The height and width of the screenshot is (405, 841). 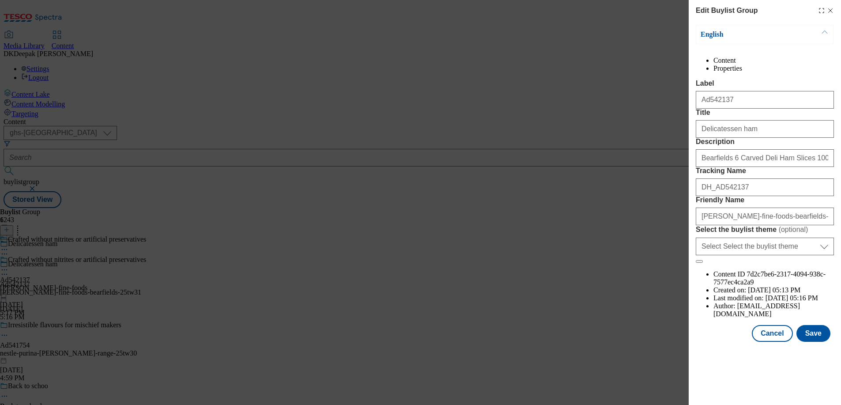 What do you see at coordinates (774, 290) in the screenshot?
I see `li: Created on:` at bounding box center [774, 290].